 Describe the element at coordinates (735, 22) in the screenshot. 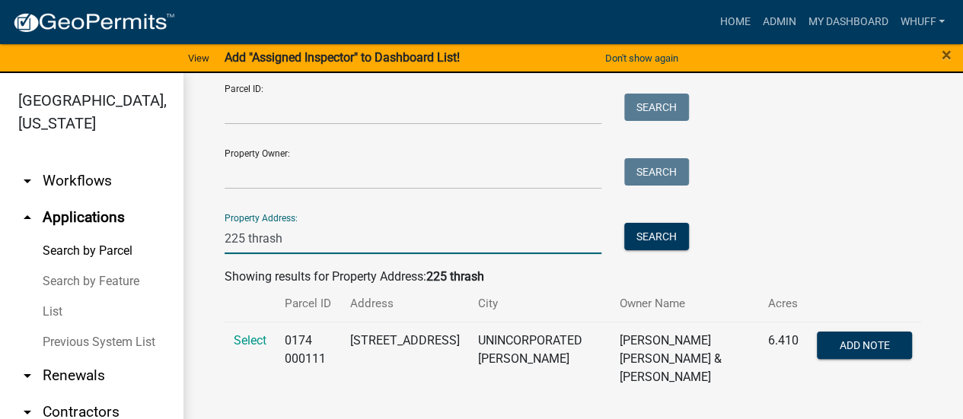

I see `a: Home` at that location.